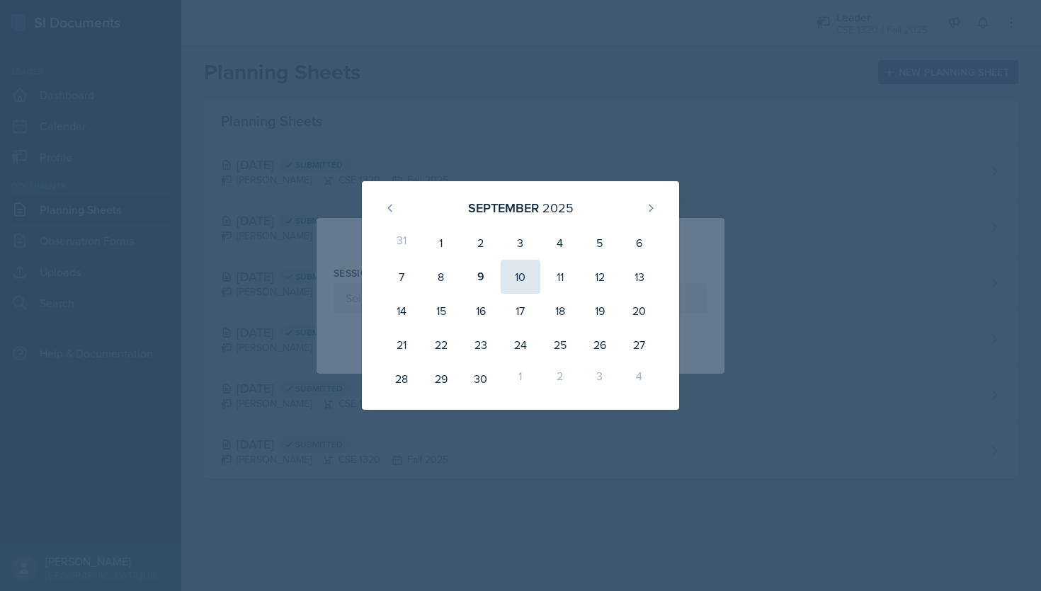  What do you see at coordinates (521, 311) in the screenshot?
I see `div: 17` at bounding box center [521, 311].